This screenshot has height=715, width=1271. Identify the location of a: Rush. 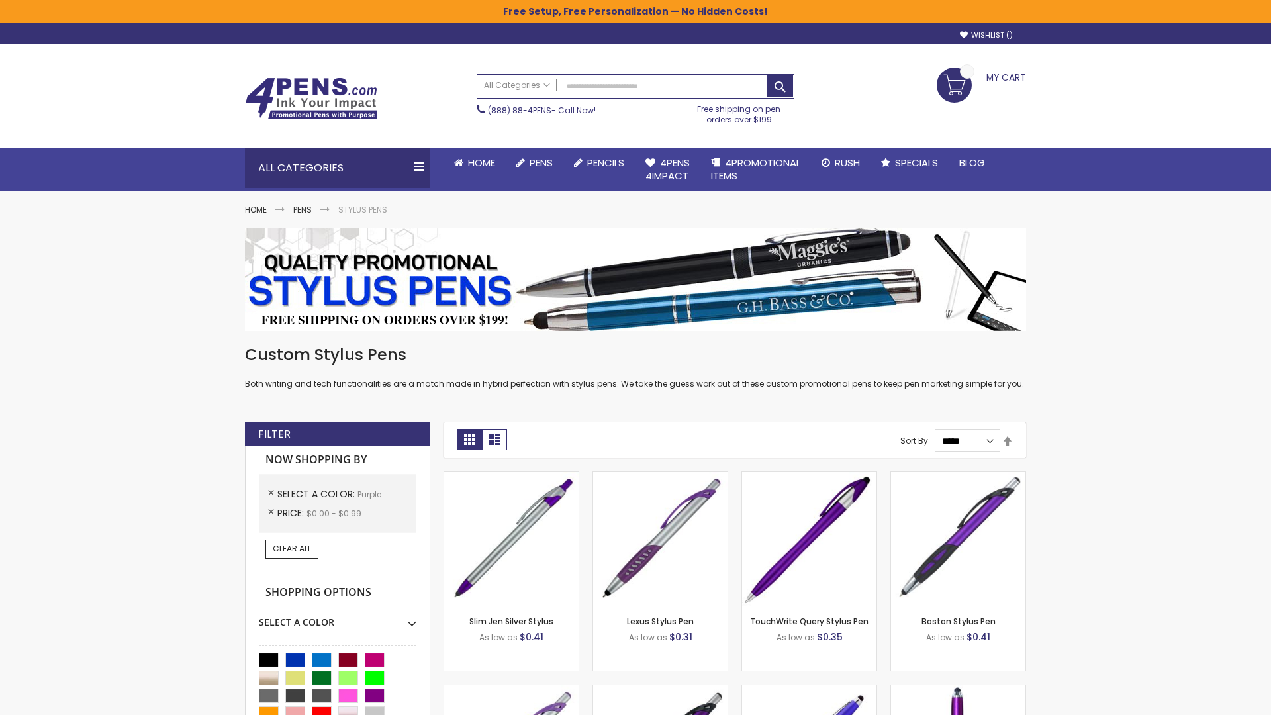
(841, 163).